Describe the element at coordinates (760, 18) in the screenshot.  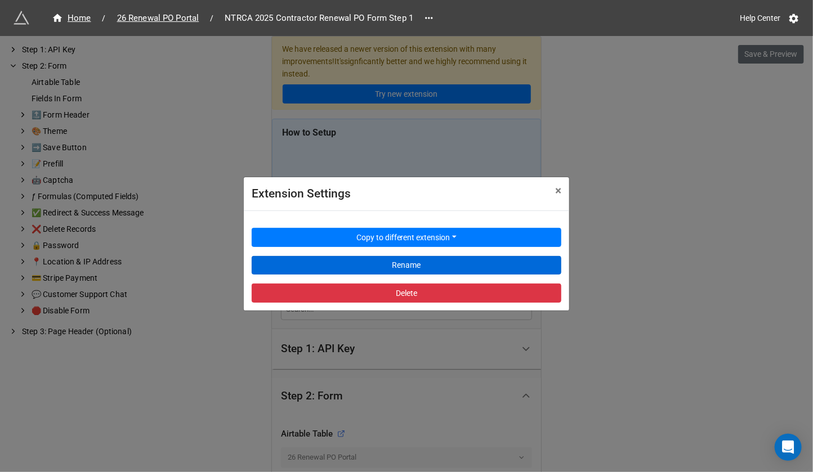
I see `a: Help Center` at that location.